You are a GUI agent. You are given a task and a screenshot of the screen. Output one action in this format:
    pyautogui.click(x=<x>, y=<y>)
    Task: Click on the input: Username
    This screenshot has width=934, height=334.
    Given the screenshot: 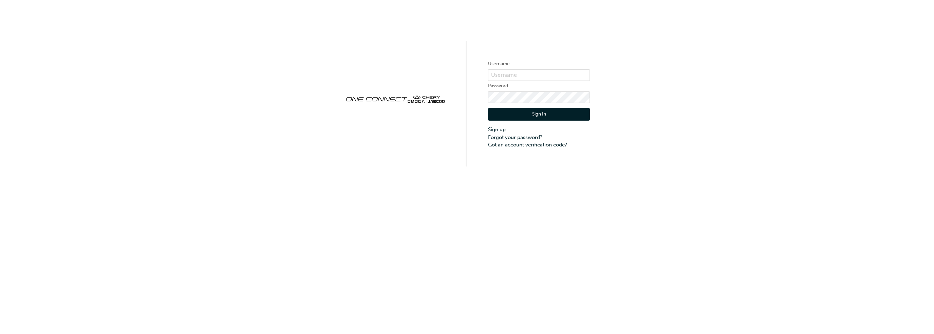 What is the action you would take?
    pyautogui.click(x=539, y=75)
    